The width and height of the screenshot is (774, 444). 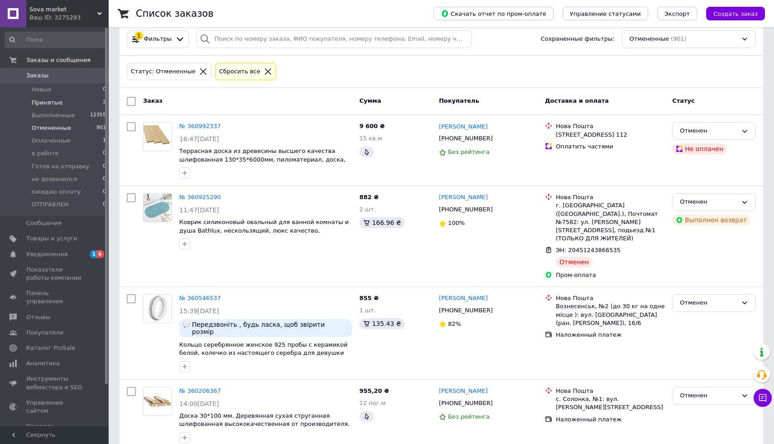 I want to click on div: 166.96 ₴, so click(x=382, y=223).